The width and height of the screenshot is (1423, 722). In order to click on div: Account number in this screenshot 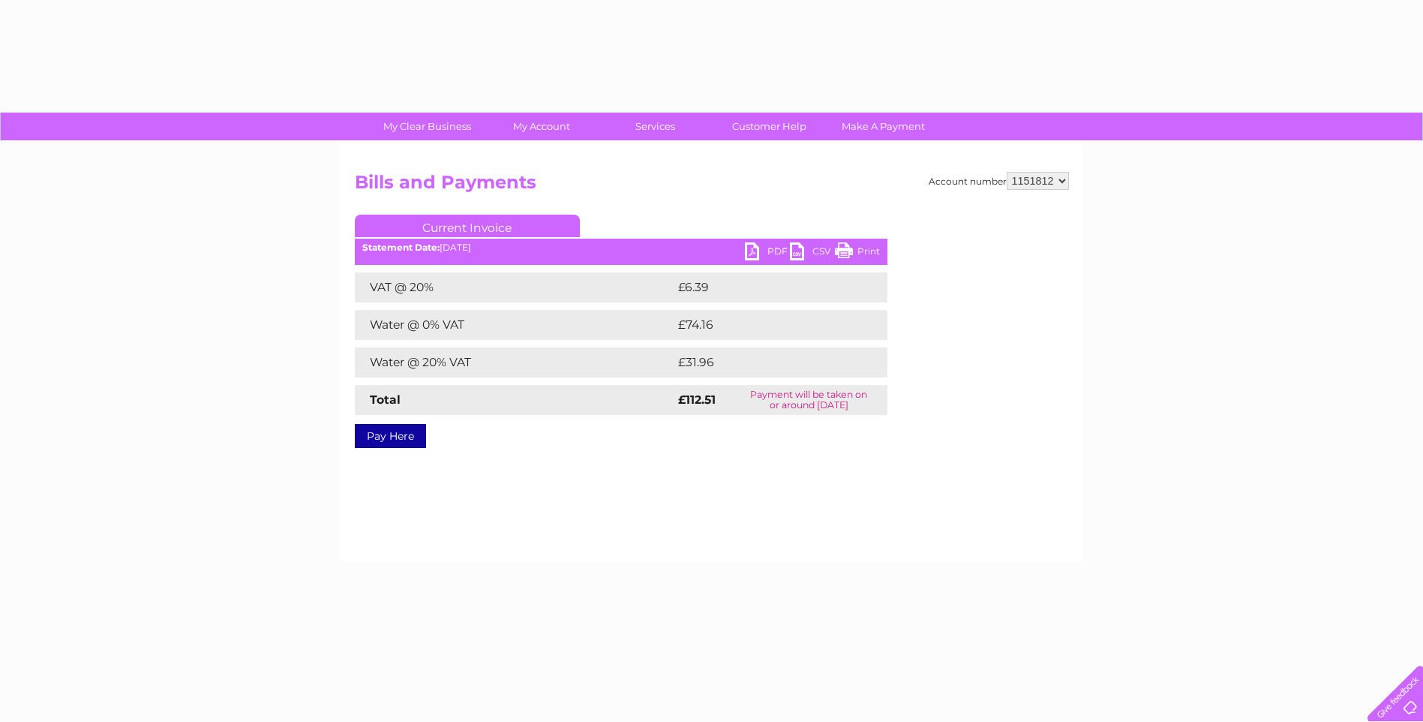, I will do `click(999, 181)`.